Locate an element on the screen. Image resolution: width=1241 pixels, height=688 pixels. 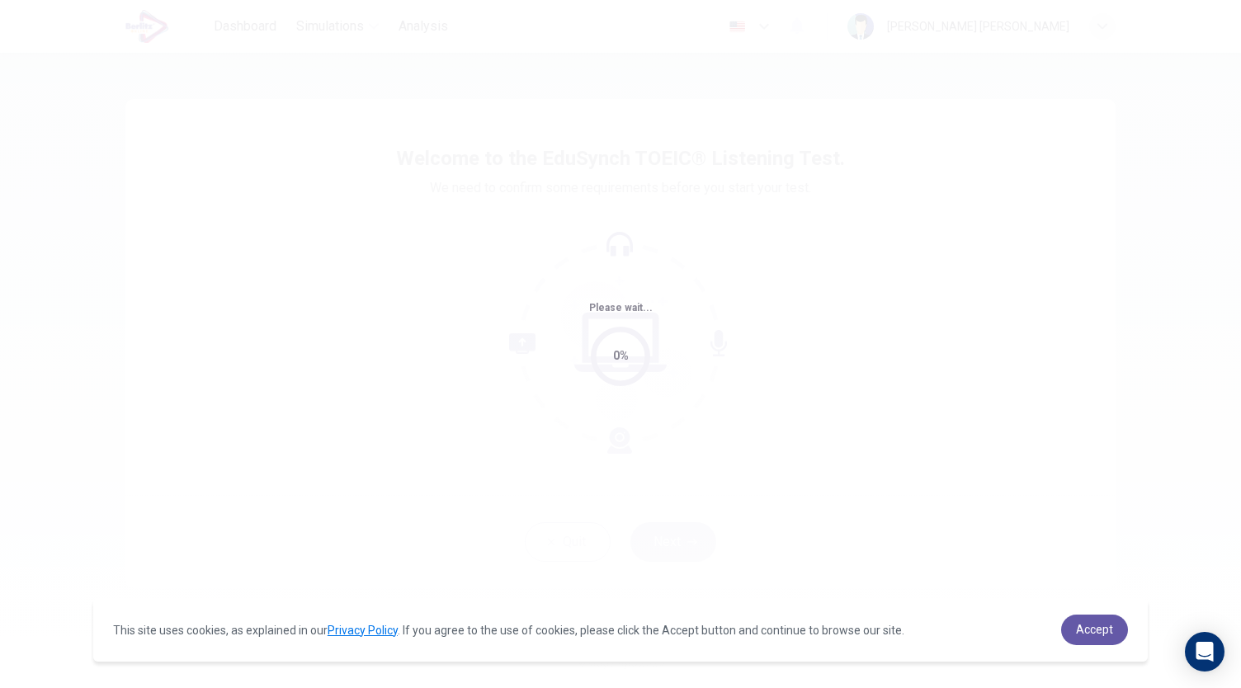
a: dismiss cookie message is located at coordinates (1094, 629).